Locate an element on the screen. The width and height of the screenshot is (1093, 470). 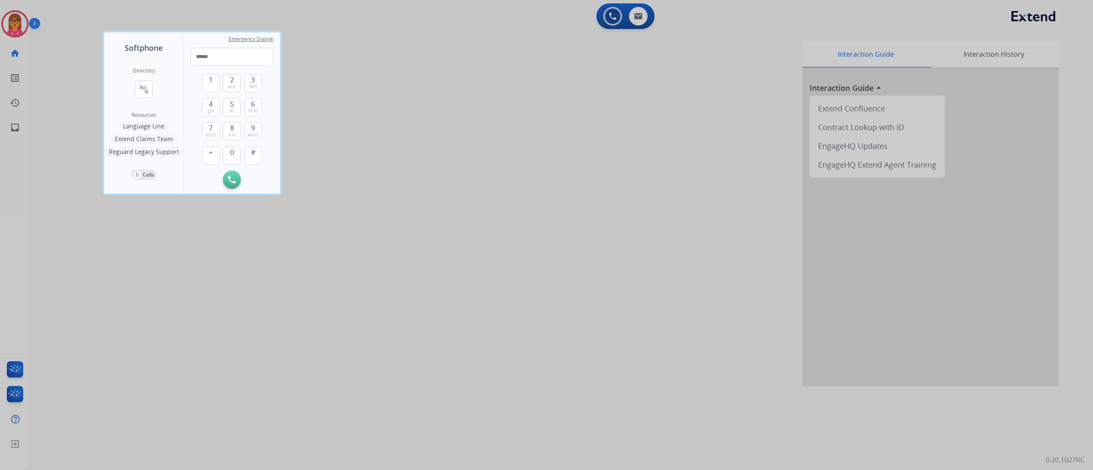
span: 6 is located at coordinates (253, 104).